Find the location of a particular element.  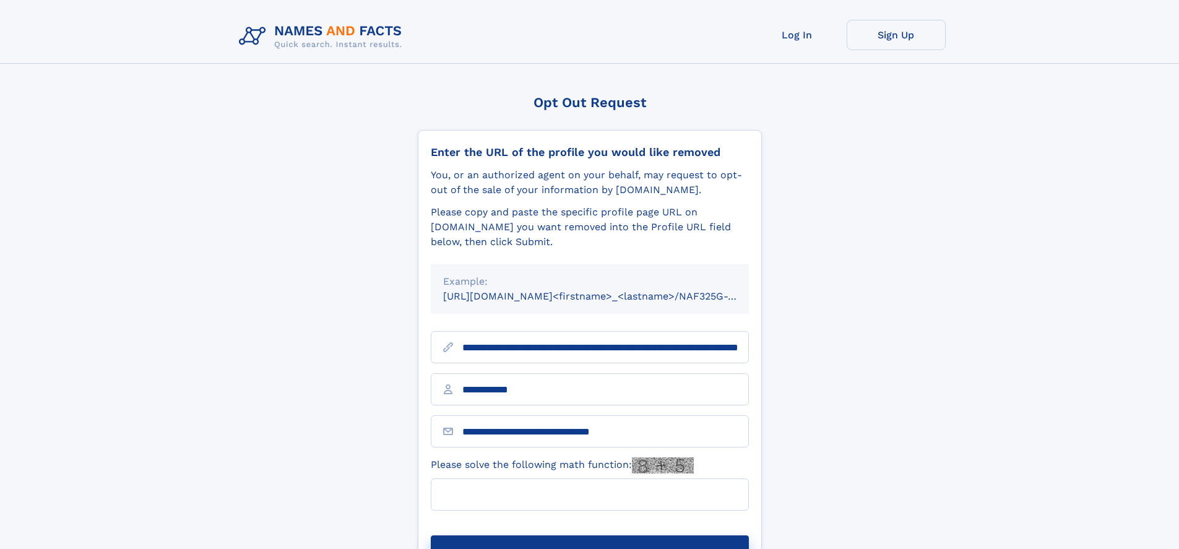

a: Log In is located at coordinates (797, 35).